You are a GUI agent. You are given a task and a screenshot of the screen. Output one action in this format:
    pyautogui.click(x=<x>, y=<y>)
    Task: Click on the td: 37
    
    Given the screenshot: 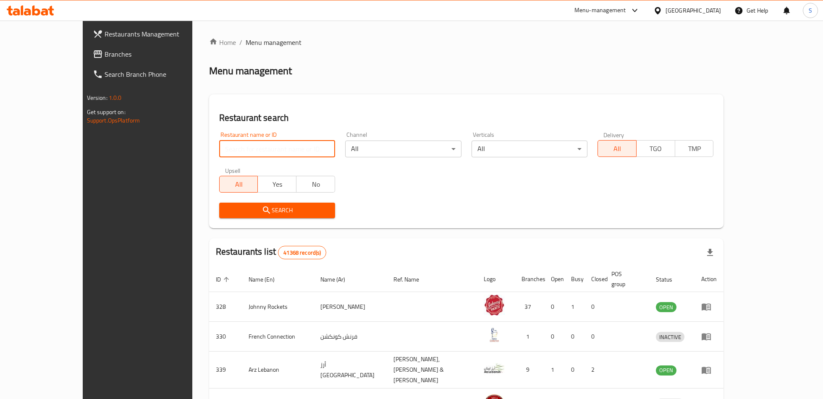 What is the action you would take?
    pyautogui.click(x=529, y=307)
    